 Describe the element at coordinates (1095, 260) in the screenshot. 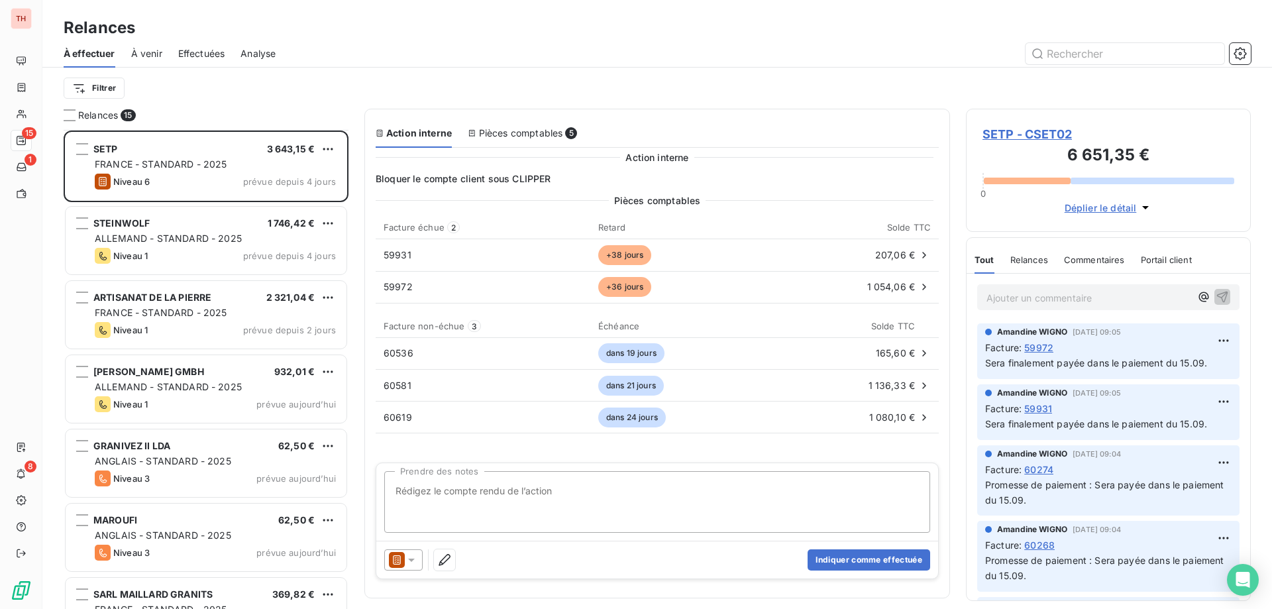

I see `span: Commentaires` at that location.